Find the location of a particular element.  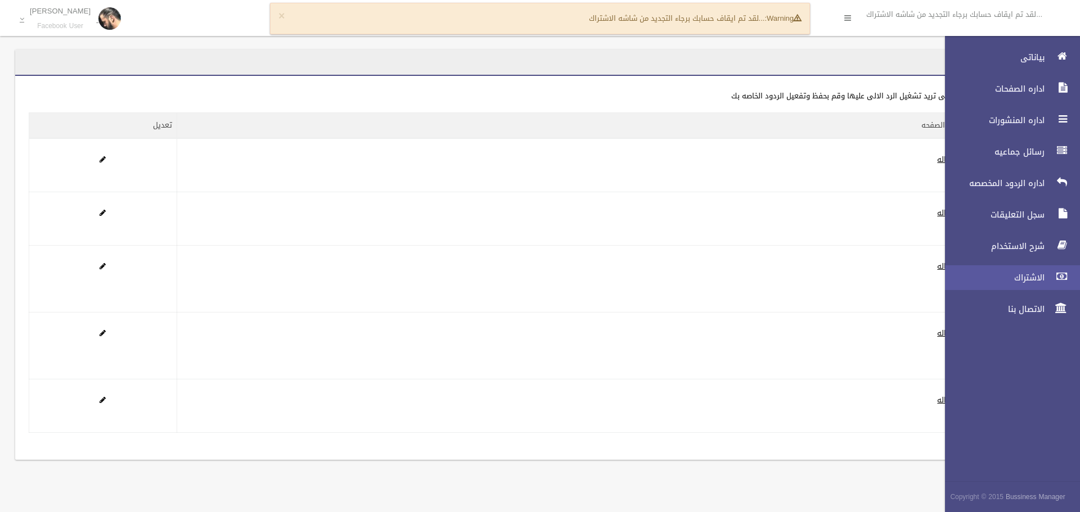

span: الاتصال بنا is located at coordinates (992, 309).